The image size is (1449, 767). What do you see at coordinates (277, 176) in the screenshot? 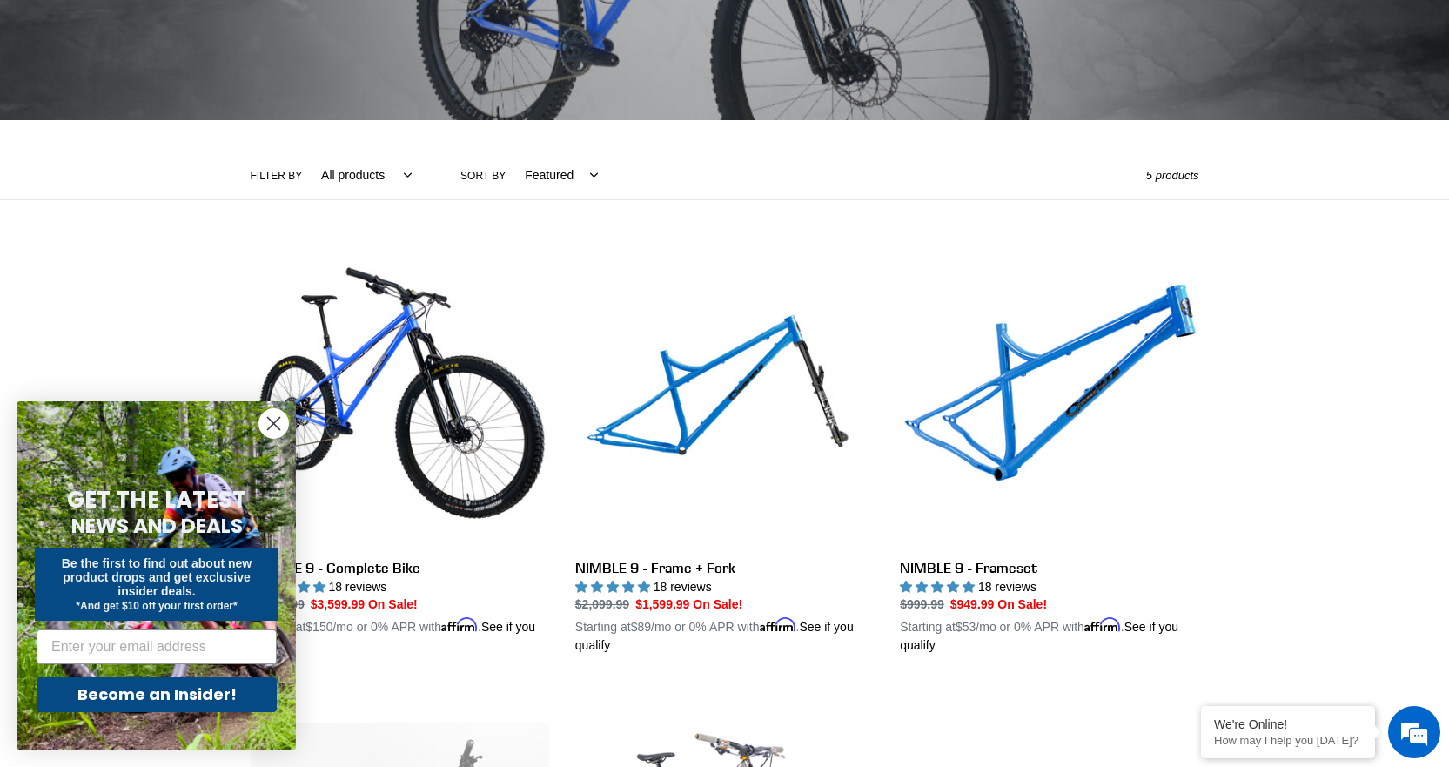
I see `label: Filter by` at bounding box center [277, 176].